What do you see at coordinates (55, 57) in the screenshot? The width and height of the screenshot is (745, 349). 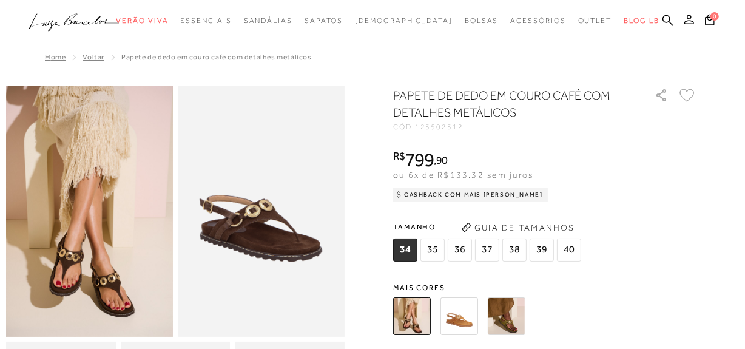 I see `a: Home` at bounding box center [55, 57].